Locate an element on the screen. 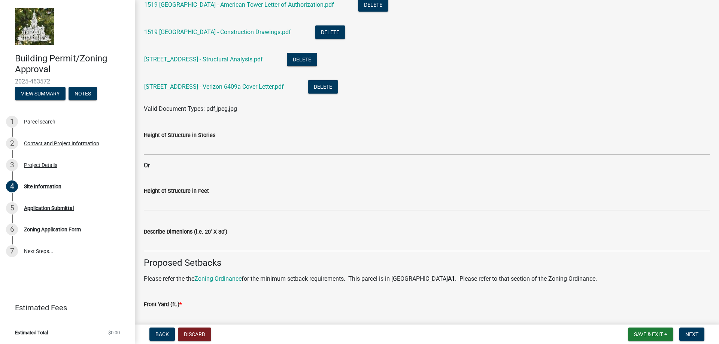  div: 5 is located at coordinates (12, 208).